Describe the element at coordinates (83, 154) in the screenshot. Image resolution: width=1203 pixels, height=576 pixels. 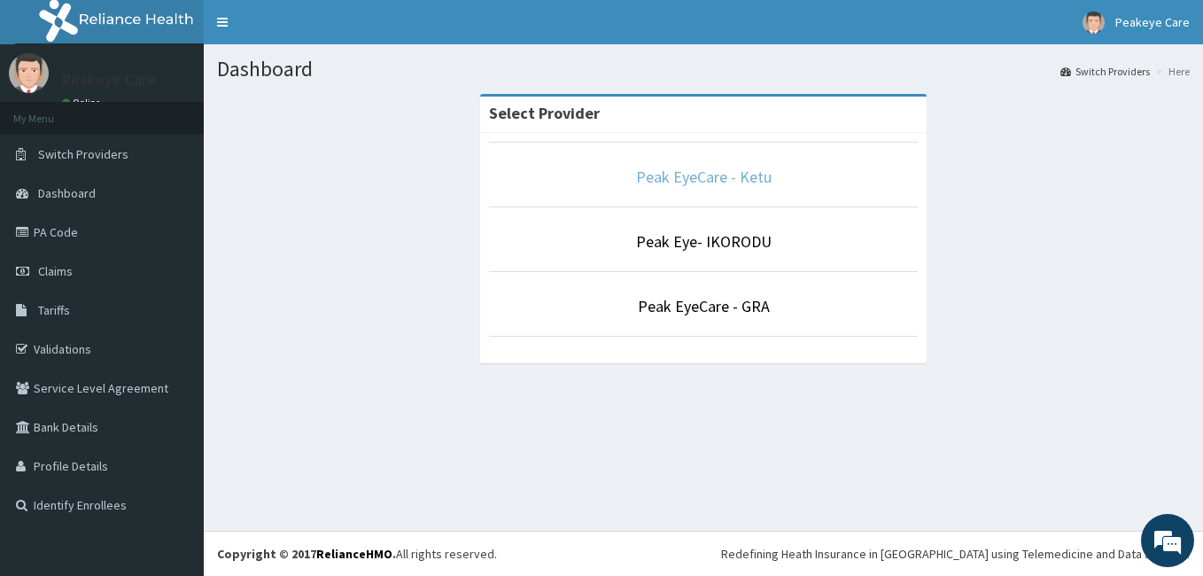
I see `span: Switch Providers` at that location.